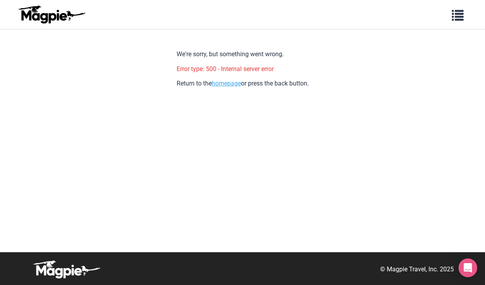 The width and height of the screenshot is (485, 285). I want to click on p: Return to the or press the back button., so click(243, 83).